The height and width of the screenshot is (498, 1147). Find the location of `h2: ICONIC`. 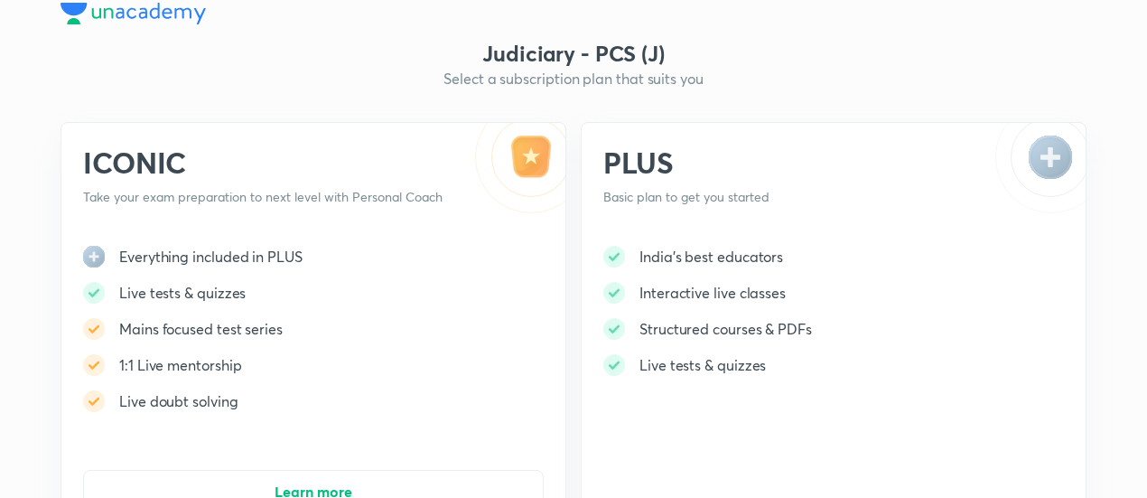

h2: ICONIC is located at coordinates (264, 163).